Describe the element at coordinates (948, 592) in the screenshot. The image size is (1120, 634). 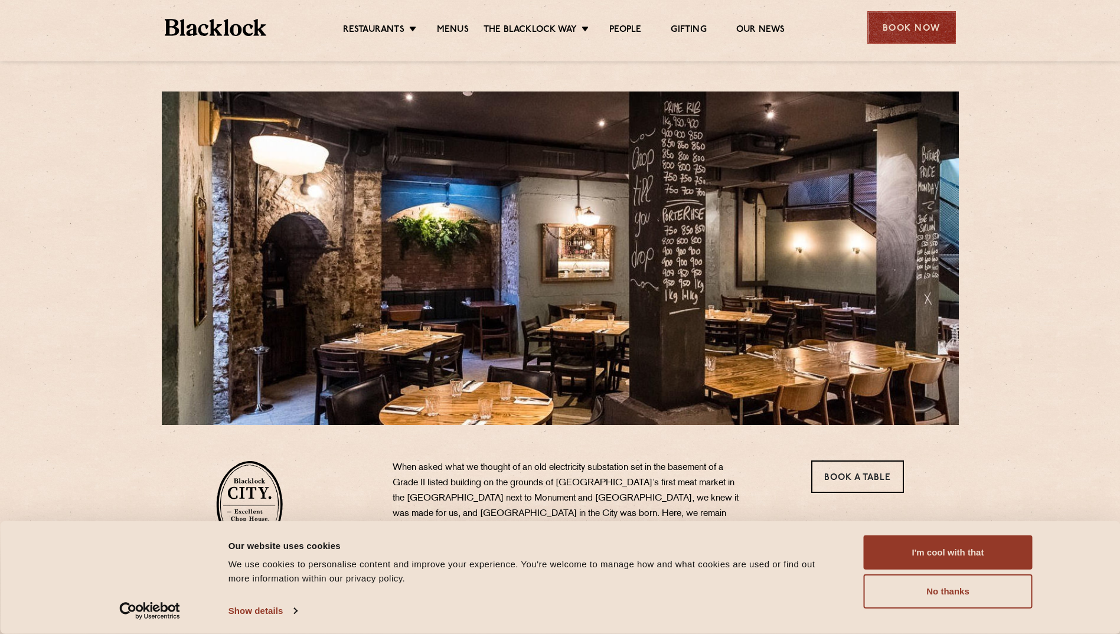
I see `button: No thanks` at that location.